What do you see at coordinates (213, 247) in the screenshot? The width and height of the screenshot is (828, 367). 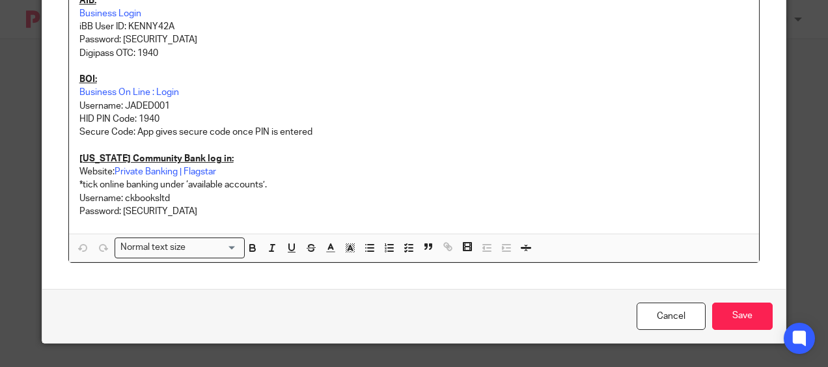 I see `input: Search for option` at bounding box center [213, 247].